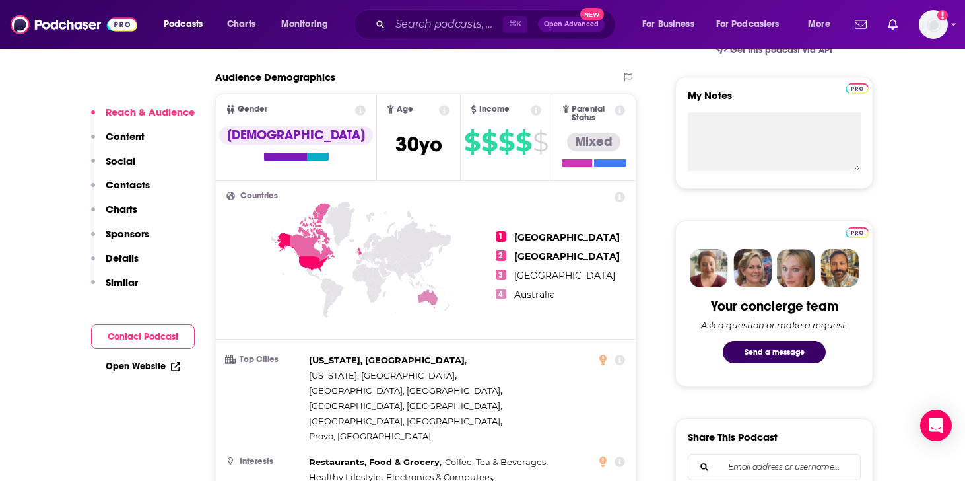 This screenshot has width=965, height=481. What do you see at coordinates (113, 166) in the screenshot?
I see `button: Social` at bounding box center [113, 166].